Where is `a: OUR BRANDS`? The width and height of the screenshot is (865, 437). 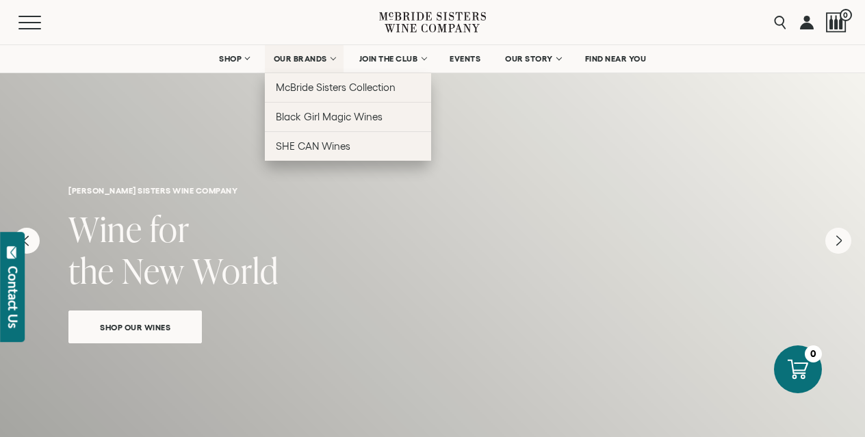
a: OUR BRANDS is located at coordinates (304, 59).